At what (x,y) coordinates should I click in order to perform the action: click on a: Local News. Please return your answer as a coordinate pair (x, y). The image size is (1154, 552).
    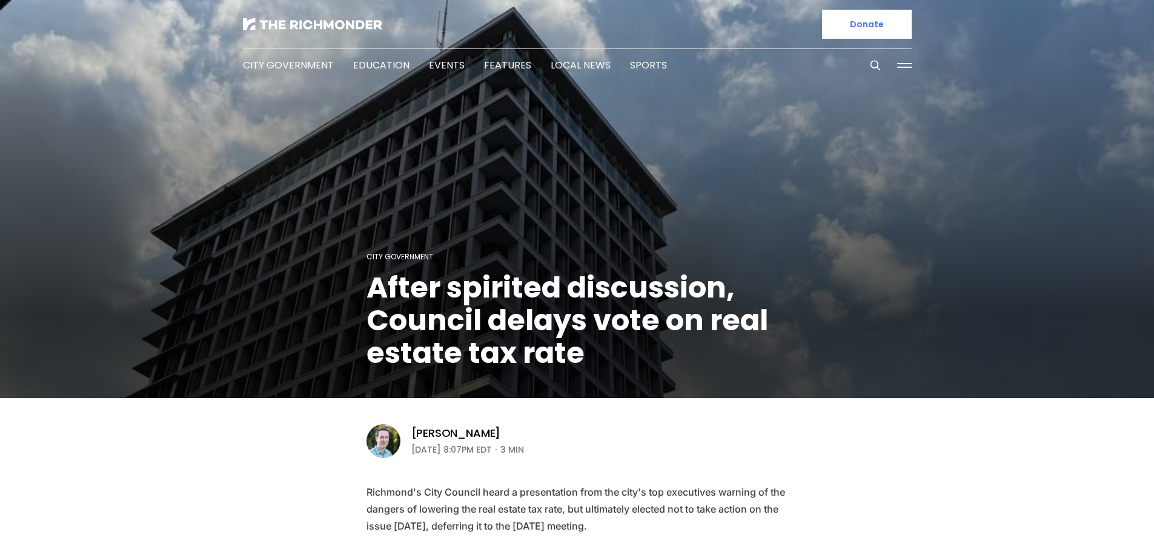
    Looking at the image, I should click on (581, 65).